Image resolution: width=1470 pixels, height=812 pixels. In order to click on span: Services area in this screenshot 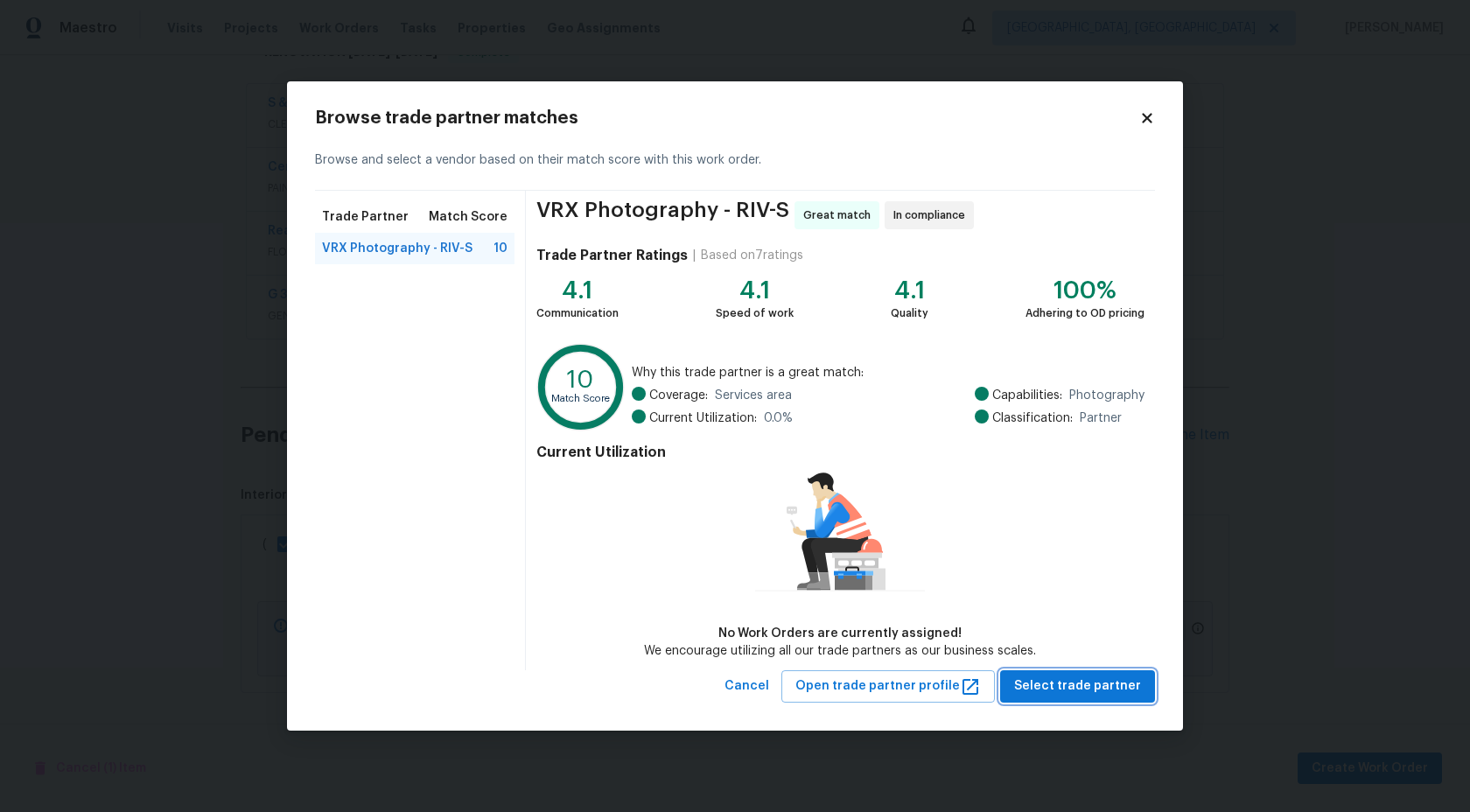, I will do `click(753, 395)`.